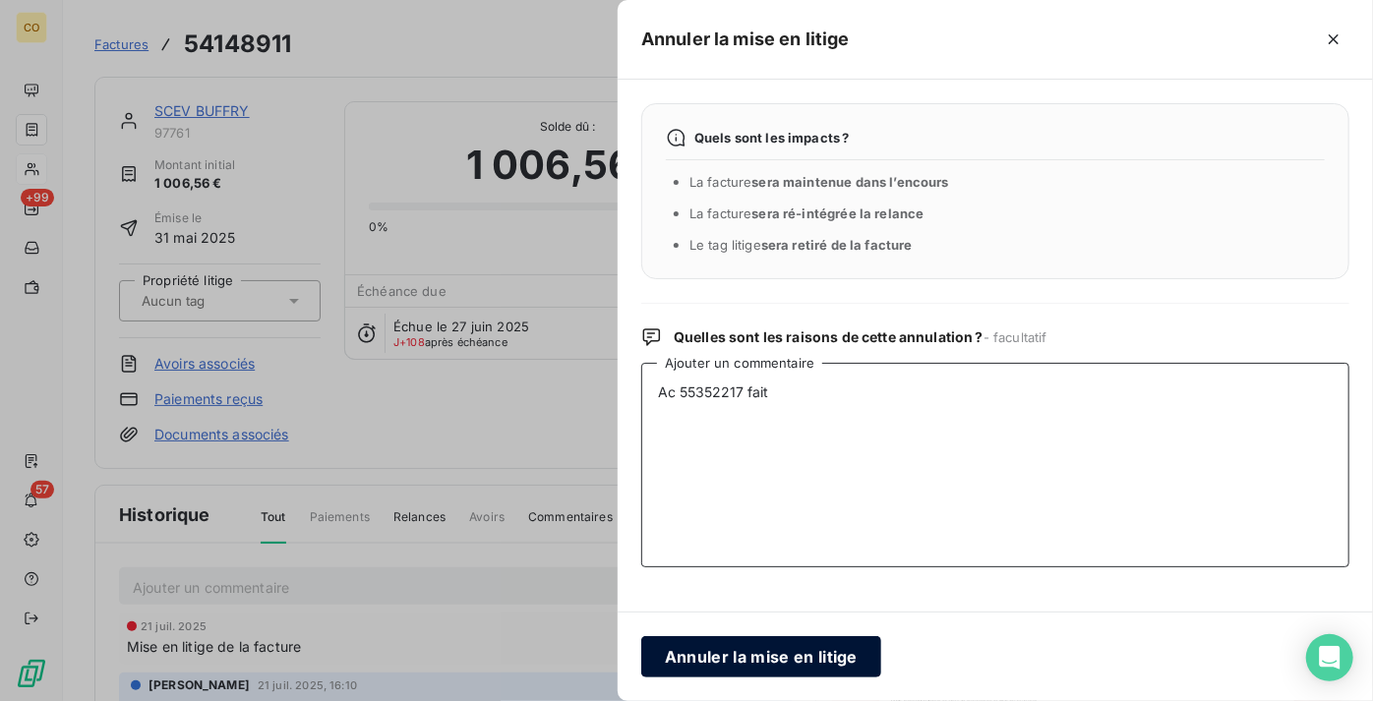 This screenshot has width=1373, height=701. Describe the element at coordinates (1015, 337) in the screenshot. I see `span: - facultatif` at that location.